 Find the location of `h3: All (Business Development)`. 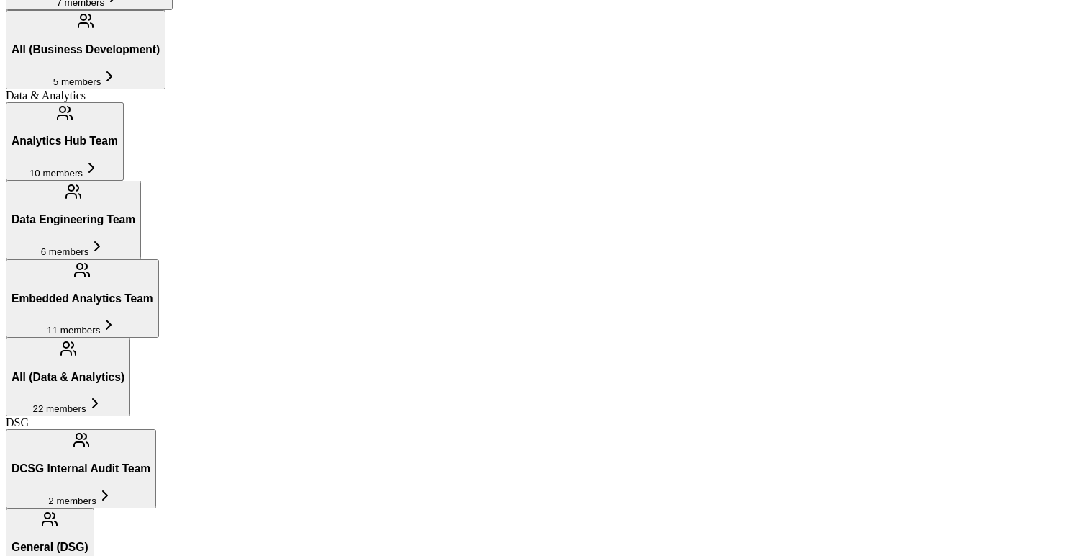

h3: All (Business Development) is located at coordinates (86, 50).